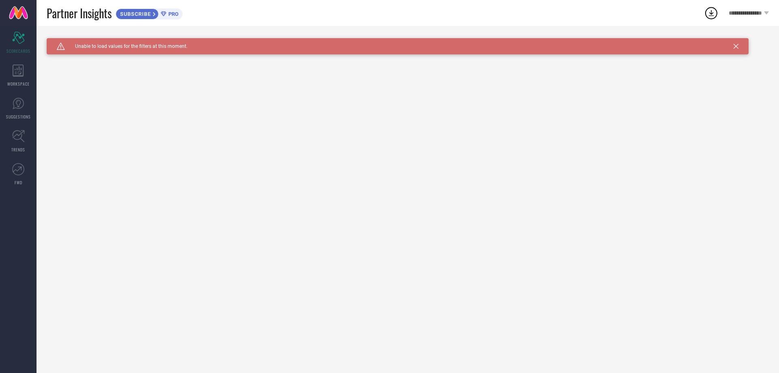  What do you see at coordinates (18, 51) in the screenshot?
I see `span: SCORECARDS` at bounding box center [18, 51].